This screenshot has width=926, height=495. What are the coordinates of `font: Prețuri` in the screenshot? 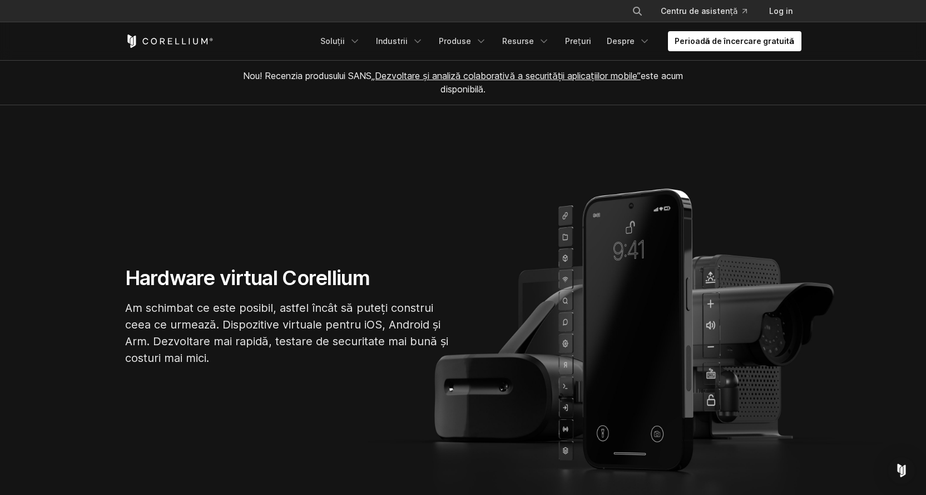 It's located at (578, 41).